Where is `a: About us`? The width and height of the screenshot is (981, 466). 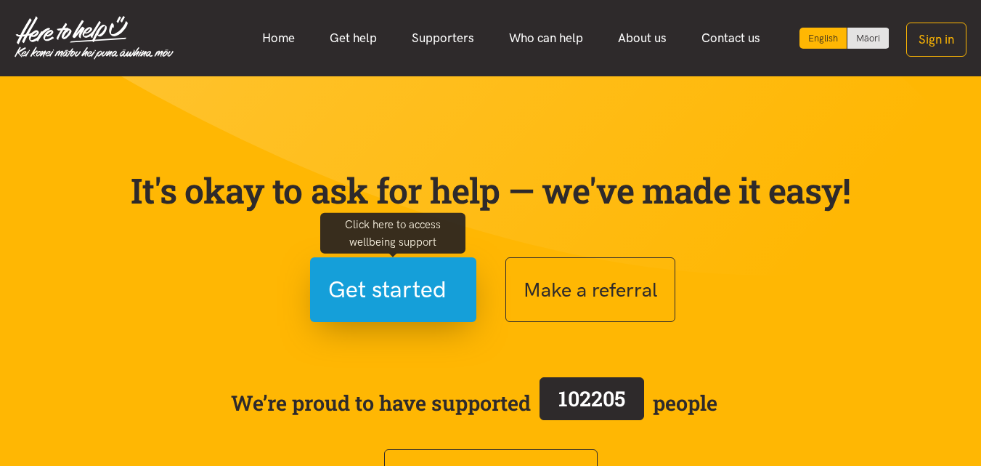 a: About us is located at coordinates (642, 38).